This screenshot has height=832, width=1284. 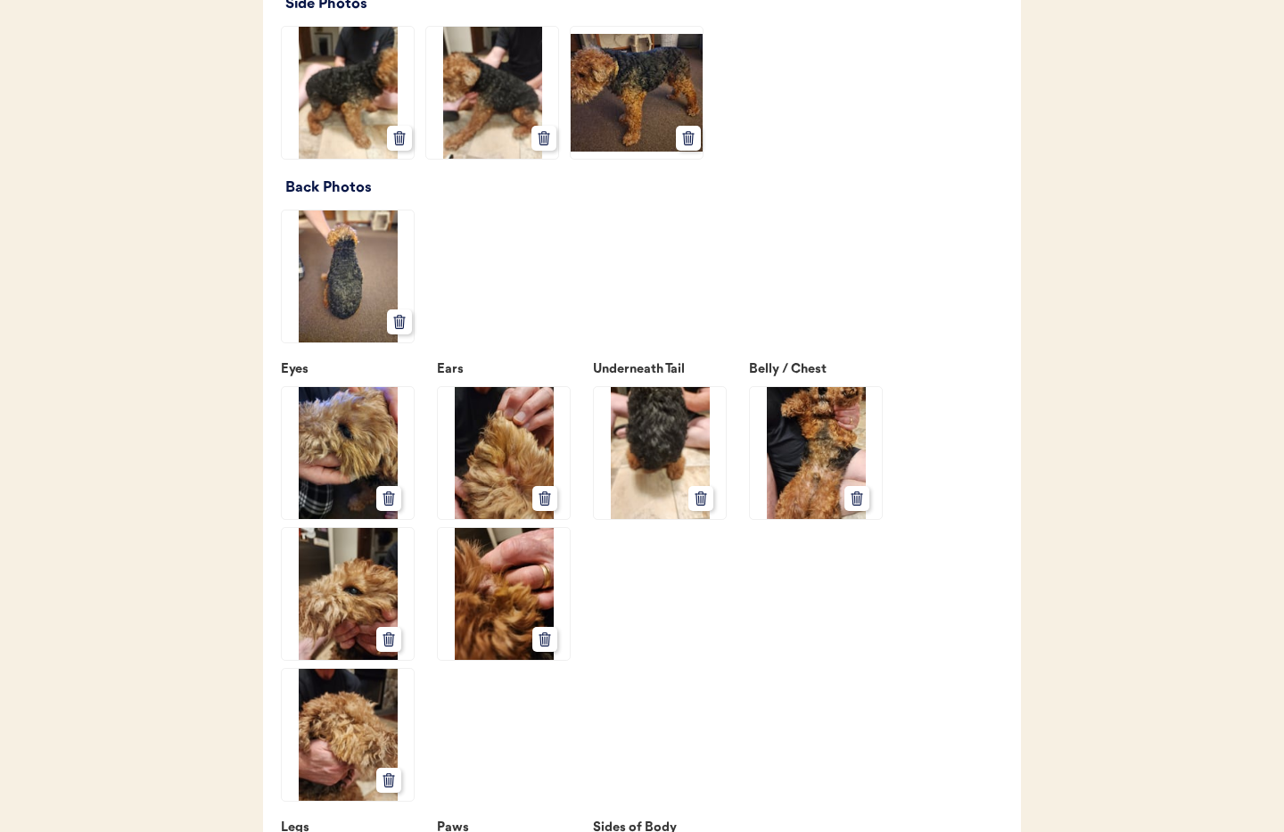 What do you see at coordinates (660, 453) in the screenshot?
I see `img: 20250815_203719.jpg` at bounding box center [660, 453].